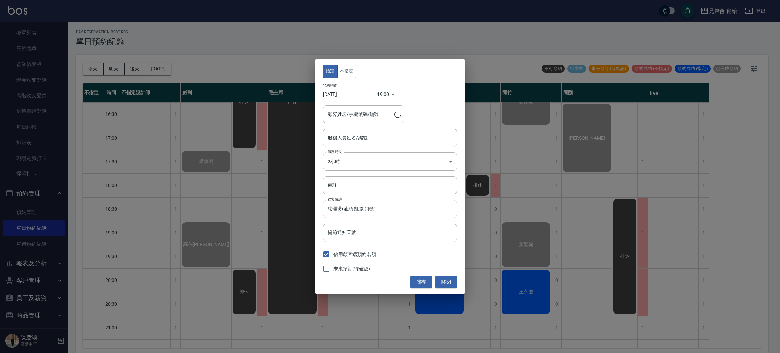 The height and width of the screenshot is (353, 780). I want to click on label: 顧客備註, so click(335, 199).